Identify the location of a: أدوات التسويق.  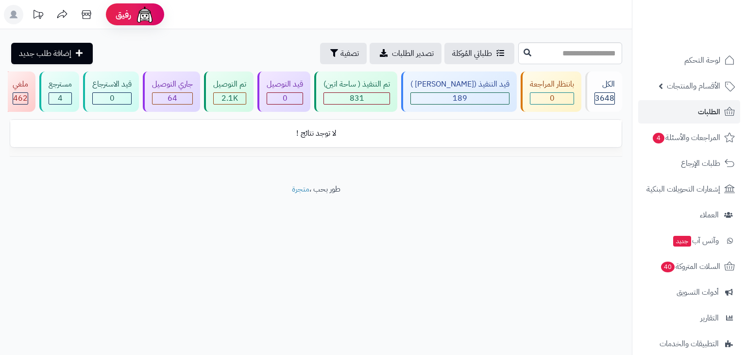
(689, 292).